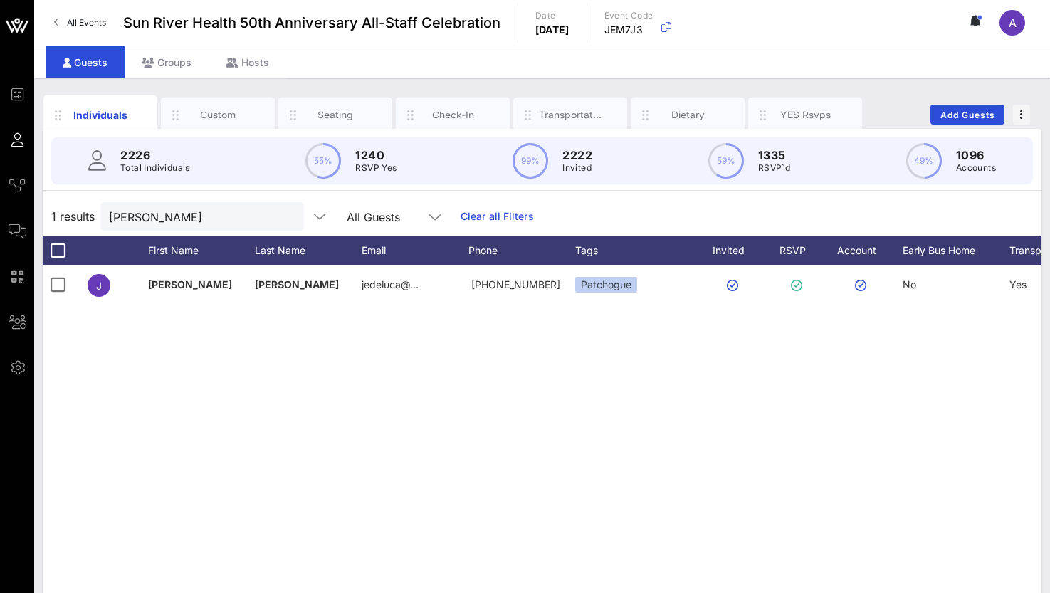  Describe the element at coordinates (577, 155) in the screenshot. I see `p: 2222` at that location.